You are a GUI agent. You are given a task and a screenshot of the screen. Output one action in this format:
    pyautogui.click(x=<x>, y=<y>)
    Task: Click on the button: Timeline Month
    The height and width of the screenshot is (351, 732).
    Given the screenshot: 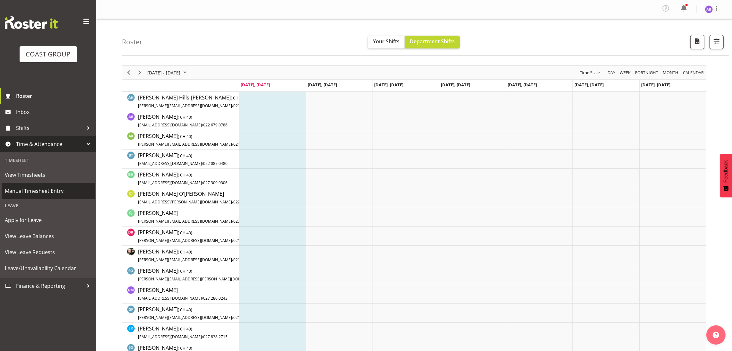 What is the action you would take?
    pyautogui.click(x=671, y=73)
    